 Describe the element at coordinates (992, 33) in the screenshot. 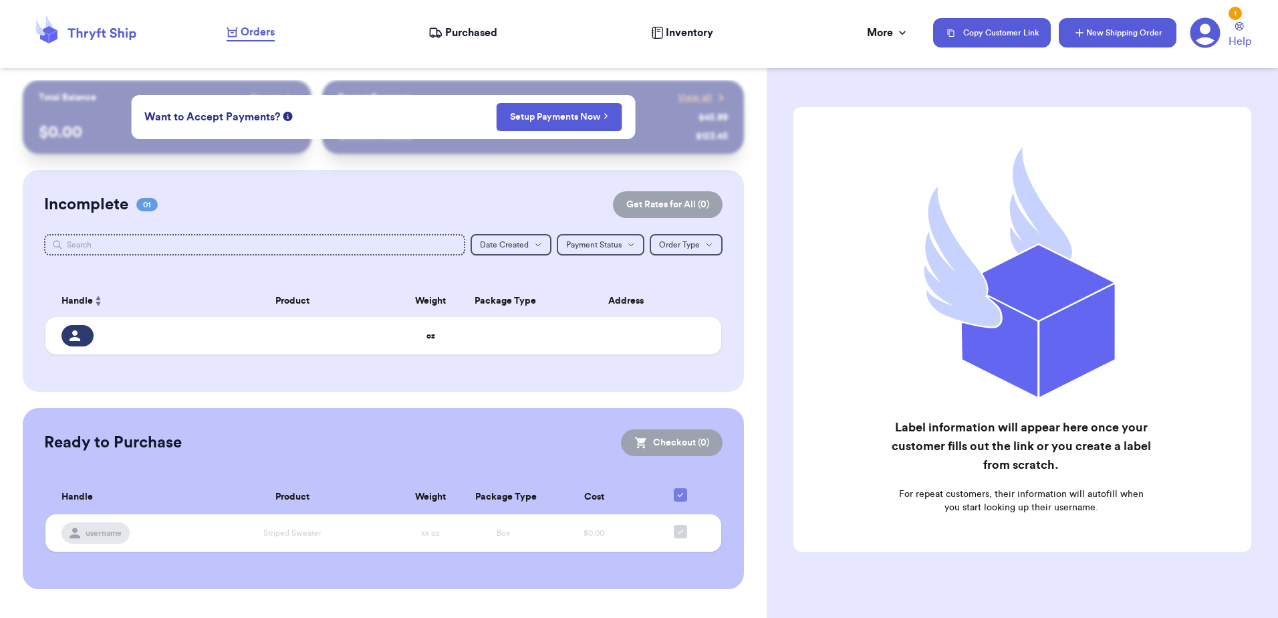

I see `button: Copy Customer Link` at that location.